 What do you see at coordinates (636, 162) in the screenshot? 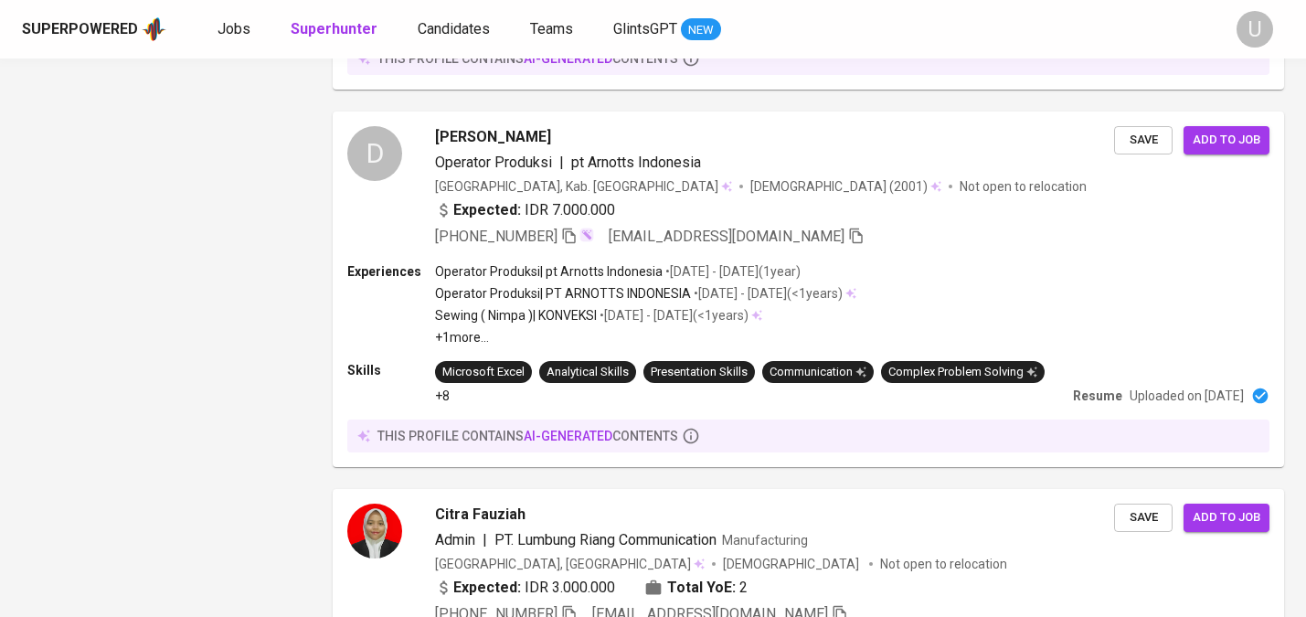
I see `span: pt Arnotts Indonesia` at bounding box center [636, 162].